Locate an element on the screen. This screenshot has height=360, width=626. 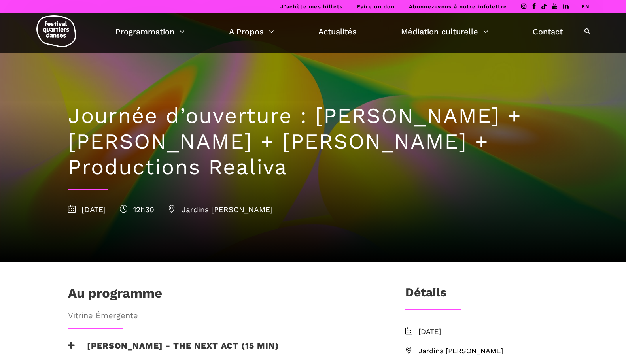
span: 12h30 is located at coordinates (137, 210).